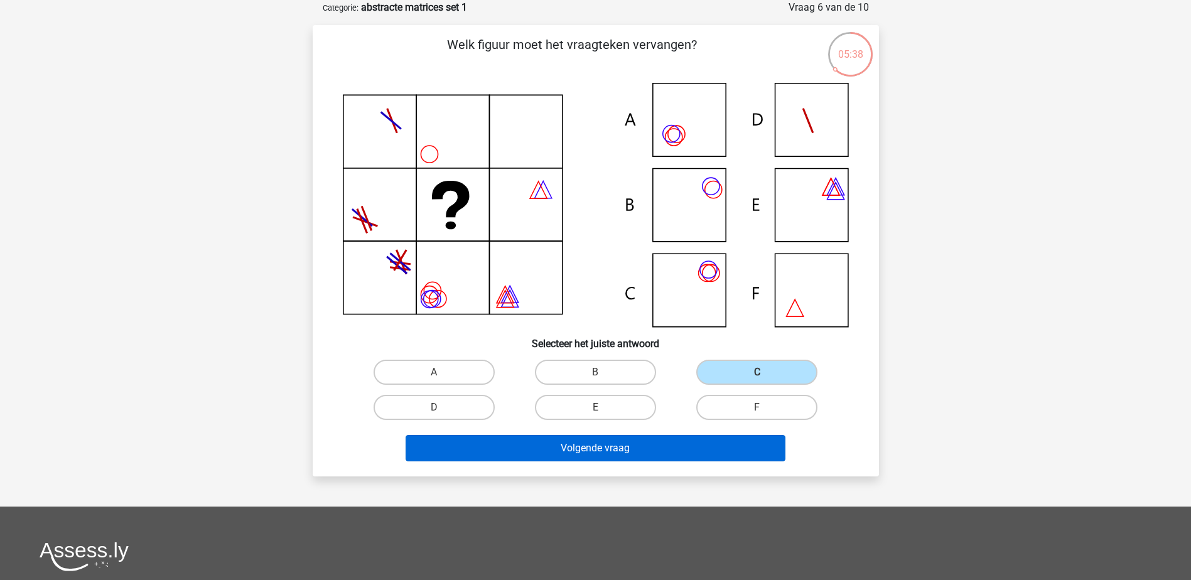 The height and width of the screenshot is (580, 1191). Describe the element at coordinates (572, 54) in the screenshot. I see `p: Welk figuur moet het vraagteken vervangen?` at that location.